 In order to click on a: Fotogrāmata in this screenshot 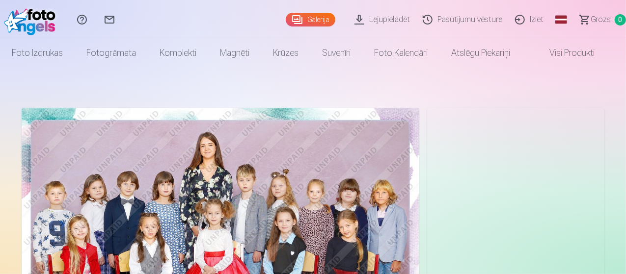, I will do `click(111, 53)`.